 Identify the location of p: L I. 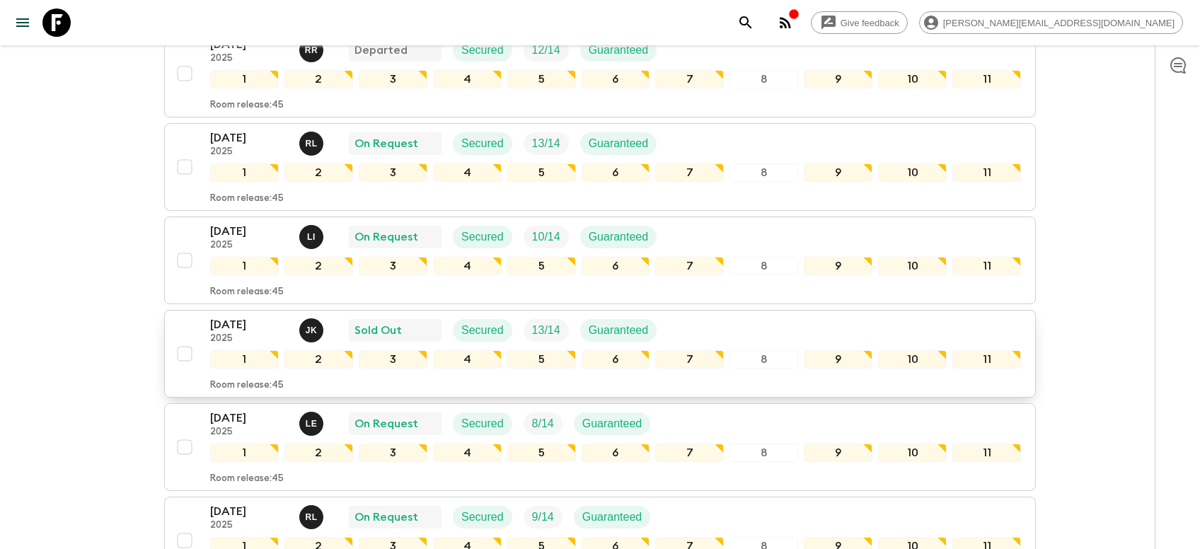
(311, 237).